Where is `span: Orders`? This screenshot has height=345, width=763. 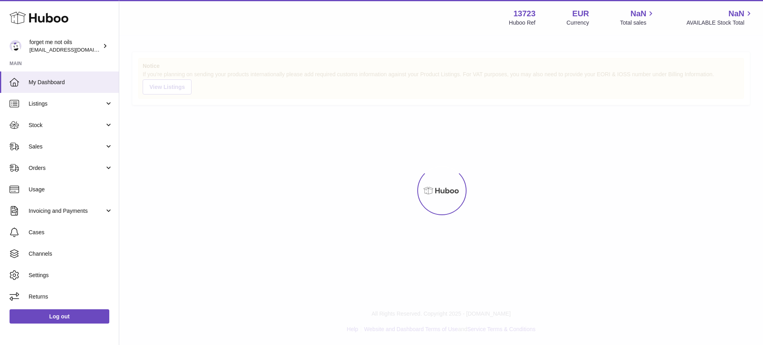
span: Orders is located at coordinates (66, 168).